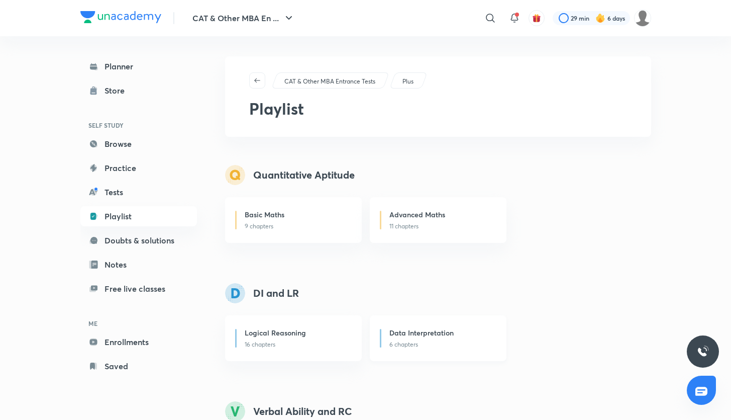 This screenshot has height=420, width=731. Describe the element at coordinates (275, 332) in the screenshot. I see `h6: Logical Reasoning` at that location.